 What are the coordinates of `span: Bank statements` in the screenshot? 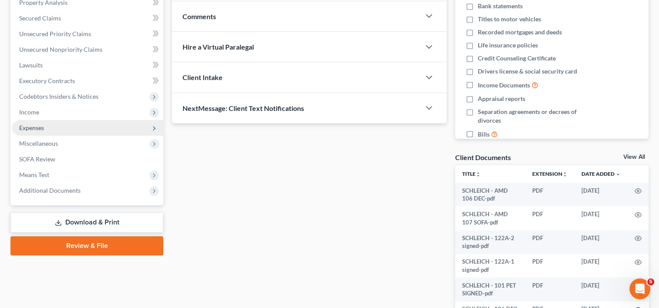 It's located at (500, 6).